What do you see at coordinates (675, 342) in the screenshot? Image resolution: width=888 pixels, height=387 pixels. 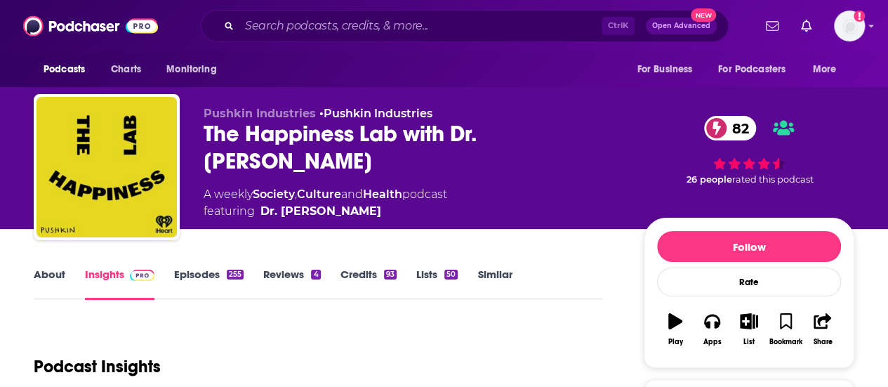 I see `div: Play` at bounding box center [675, 342].